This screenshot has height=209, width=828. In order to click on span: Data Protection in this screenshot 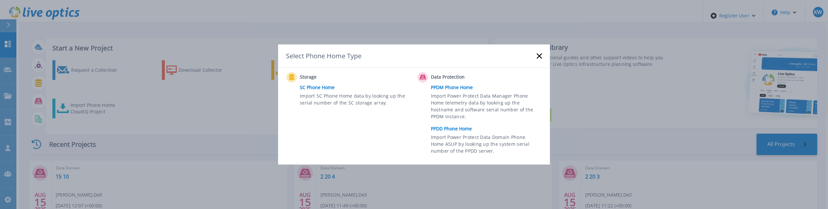, I will do `click(464, 77)`.